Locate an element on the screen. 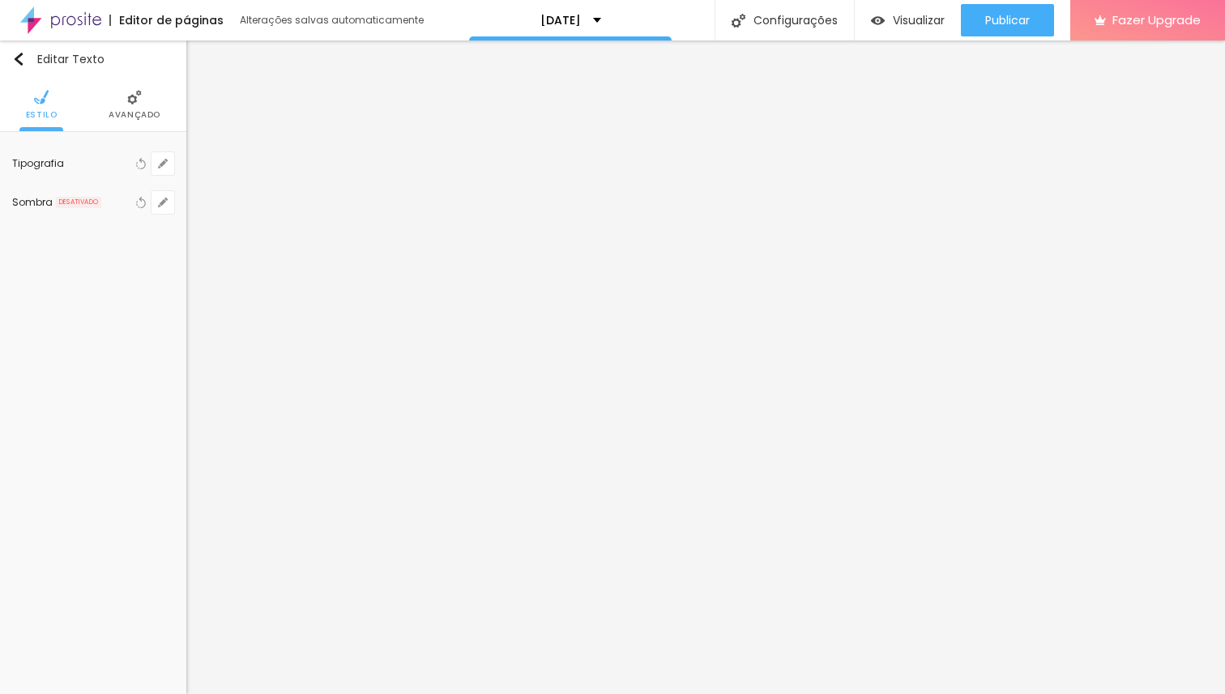 The height and width of the screenshot is (694, 1225). span: Publicar is located at coordinates (1007, 20).